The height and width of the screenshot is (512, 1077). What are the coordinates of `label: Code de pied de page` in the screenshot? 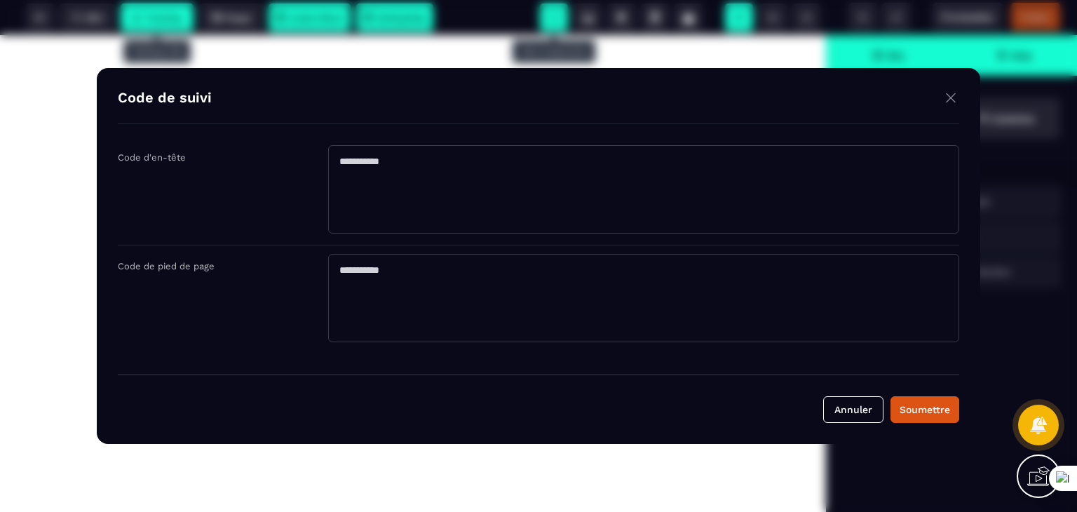 It's located at (166, 266).